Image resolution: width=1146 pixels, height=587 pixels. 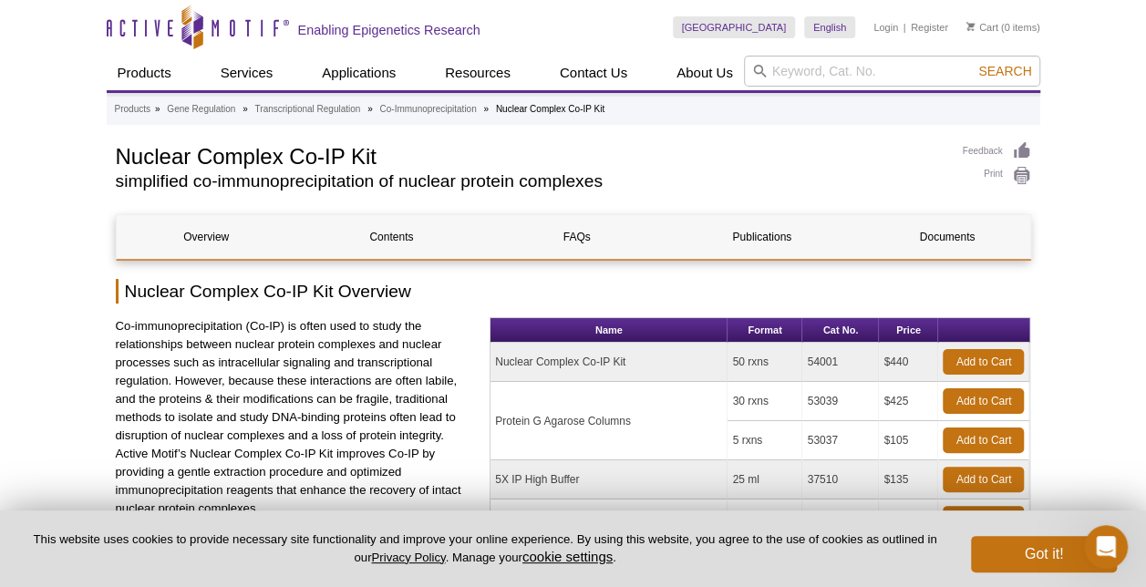 I want to click on p: Co-immunoprecipitation (Co-IP) is often used to study the relationships between nuclear protein c..., so click(x=296, y=418).